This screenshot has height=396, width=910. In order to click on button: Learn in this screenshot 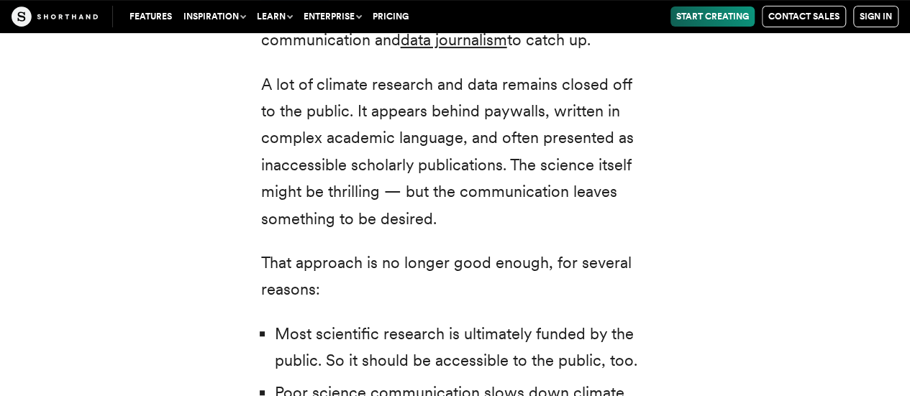, I will do `click(274, 17)`.